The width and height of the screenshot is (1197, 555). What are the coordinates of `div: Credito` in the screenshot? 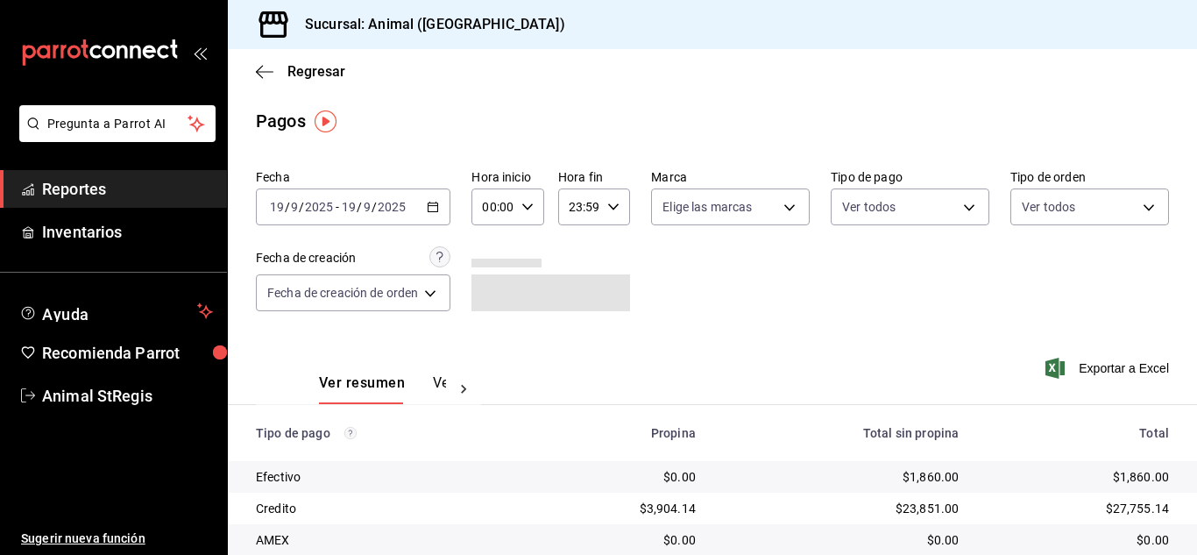 It's located at (386, 508).